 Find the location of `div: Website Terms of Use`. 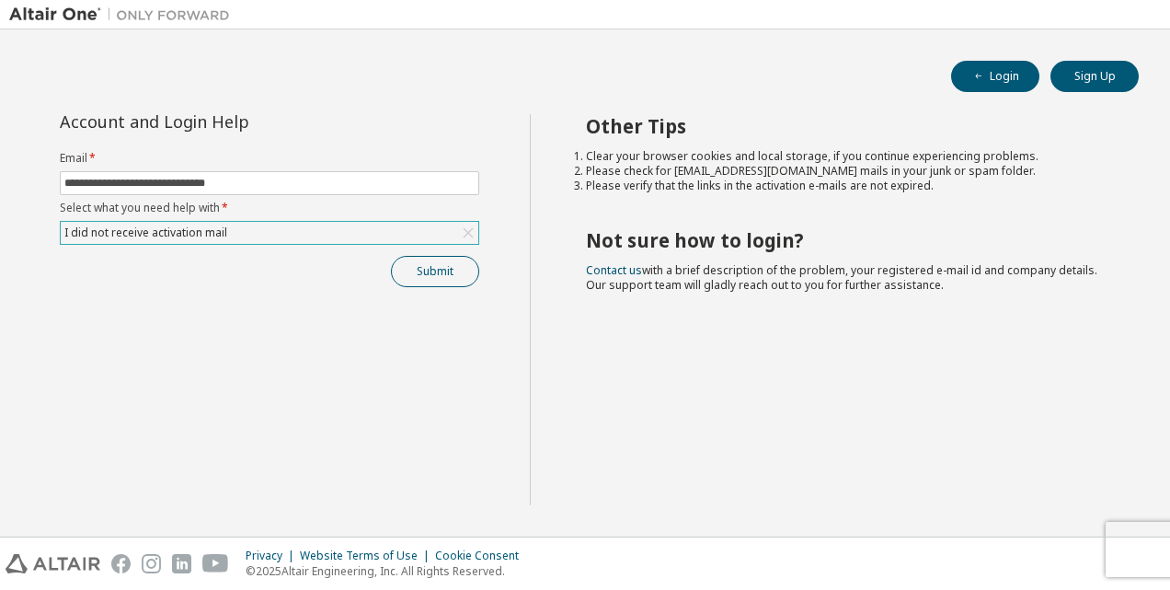

div: Website Terms of Use is located at coordinates (367, 556).